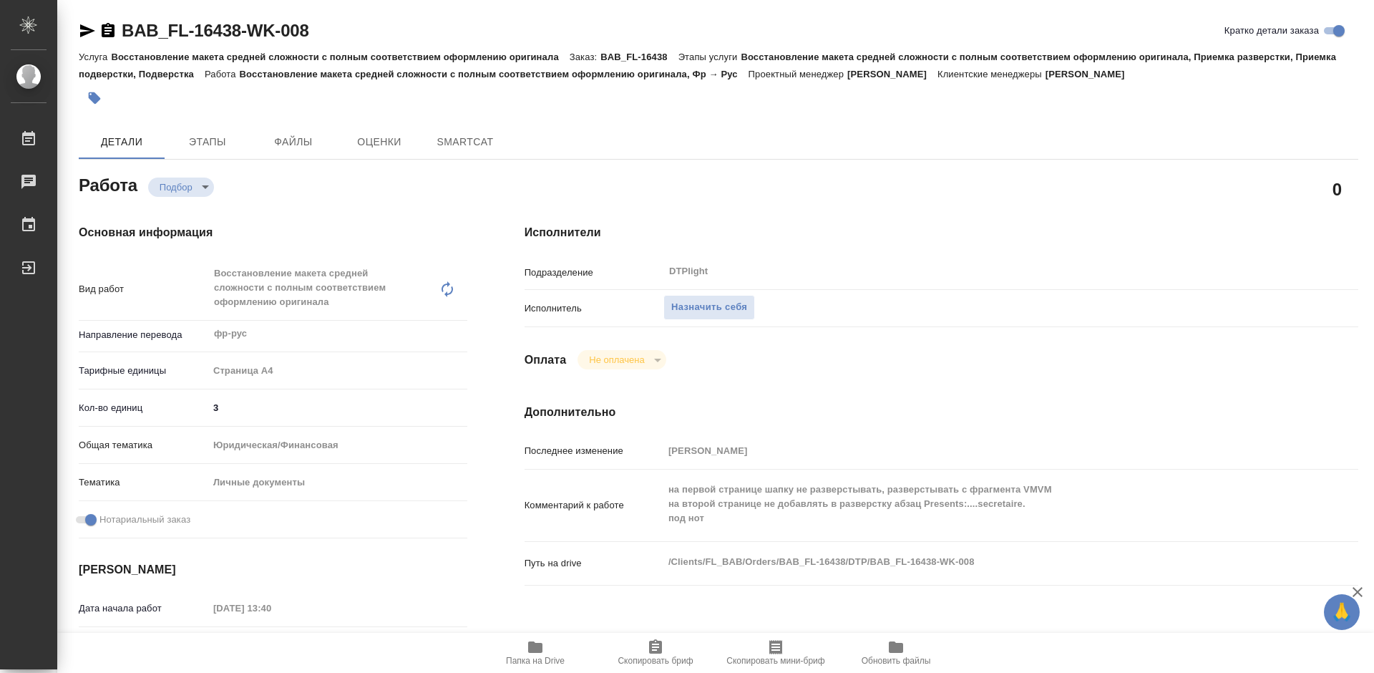 This screenshot has width=1374, height=673. Describe the element at coordinates (176, 187) in the screenshot. I see `button: Подбор` at that location.